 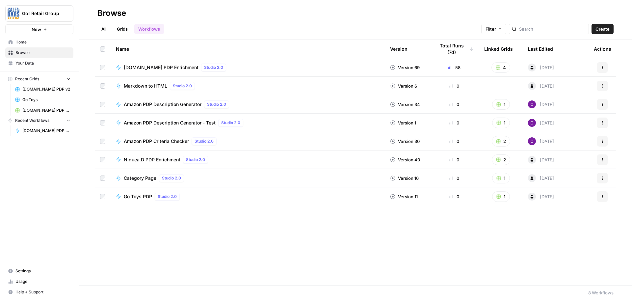 What do you see at coordinates (39, 13) in the screenshot?
I see `button: Workspace: Go! Retail Group` at bounding box center [39, 13].